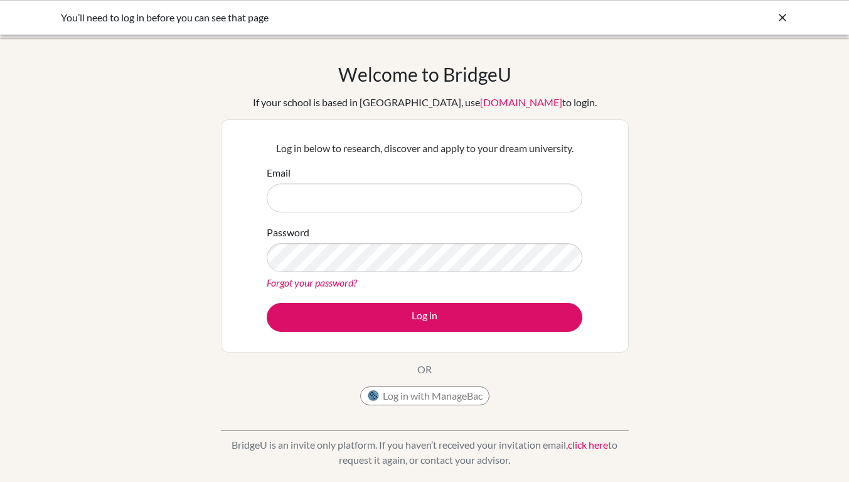 The width and height of the screenshot is (849, 482). What do you see at coordinates (288, 232) in the screenshot?
I see `label: Password` at bounding box center [288, 232].